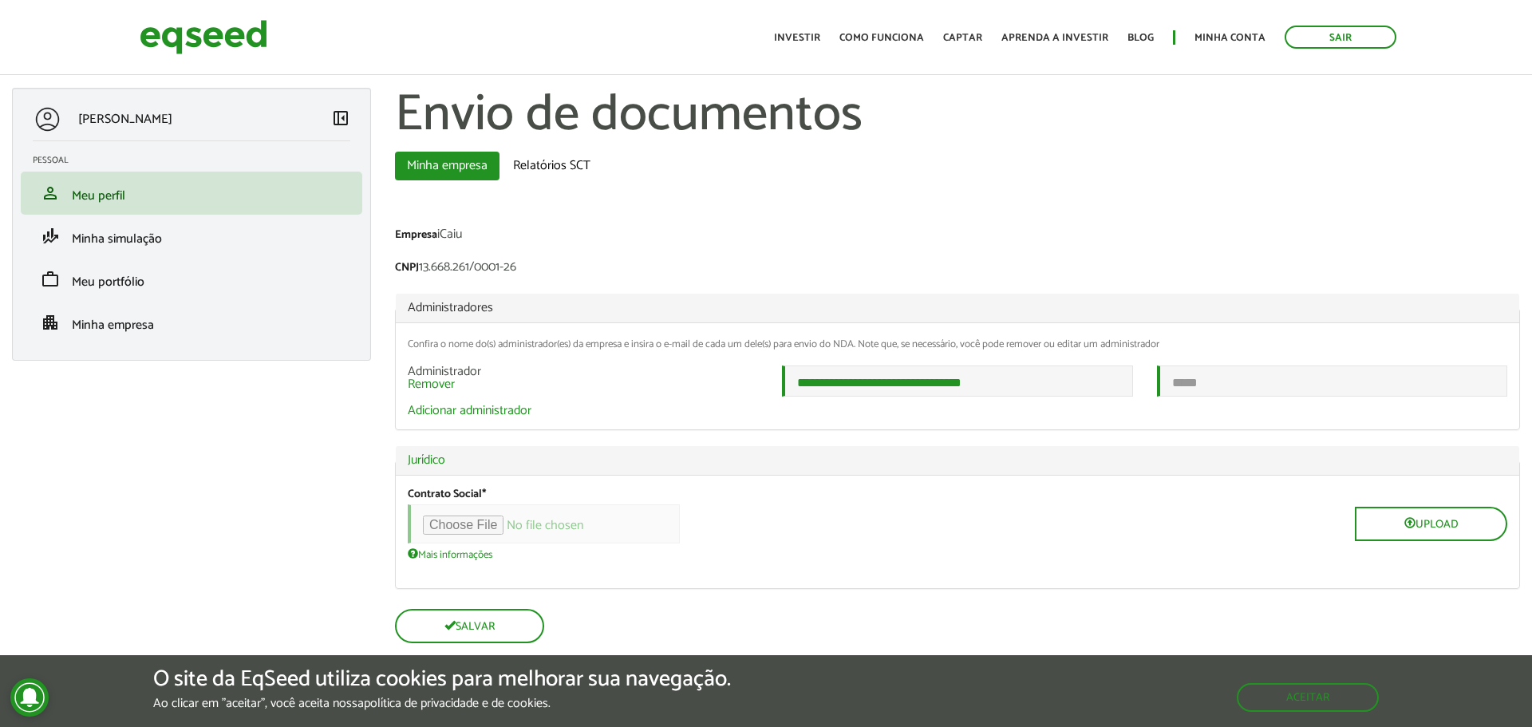 The image size is (1532, 727). I want to click on div: 13.668.261/0001-26, so click(958, 269).